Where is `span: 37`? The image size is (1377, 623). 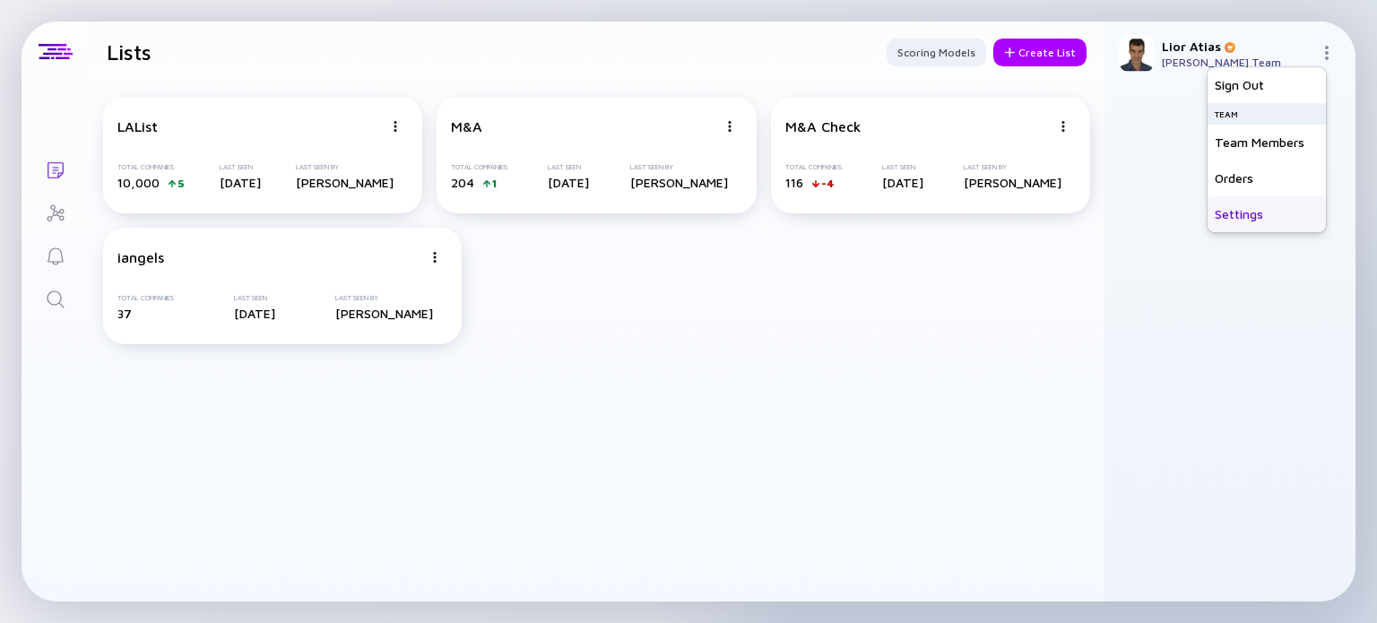 span: 37 is located at coordinates (125, 313).